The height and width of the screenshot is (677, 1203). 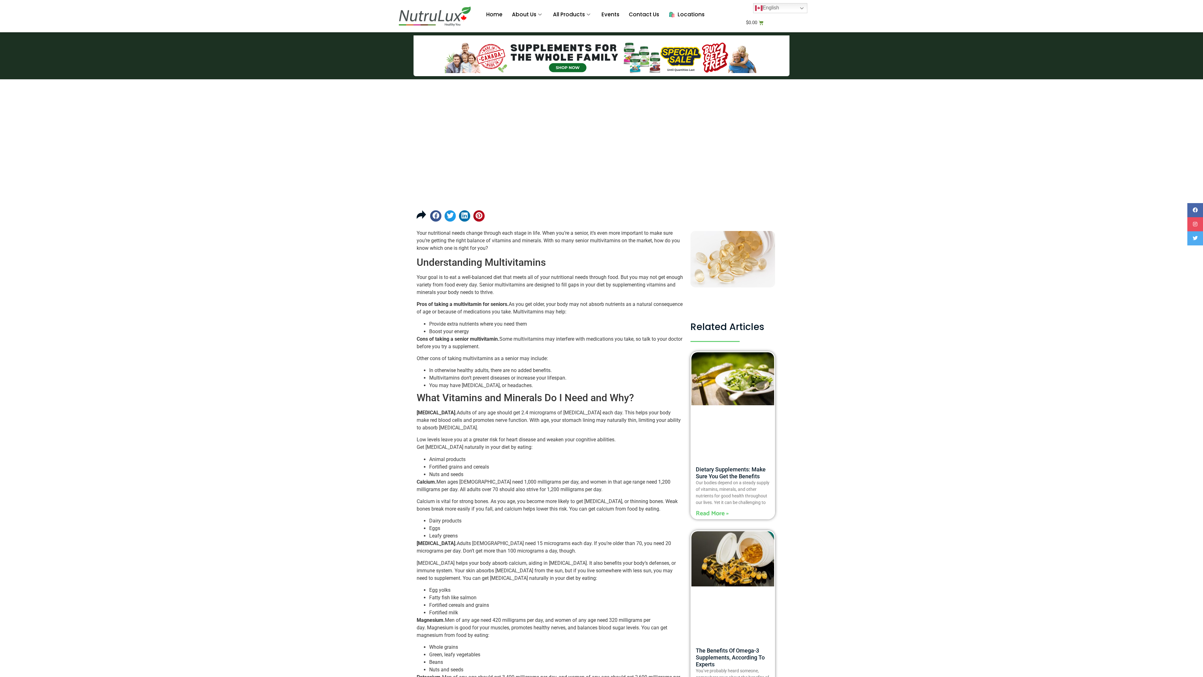 What do you see at coordinates (730, 657) in the screenshot?
I see `a: The Benefits Of Omega-3 Supplements, According To Experts` at bounding box center [730, 657].